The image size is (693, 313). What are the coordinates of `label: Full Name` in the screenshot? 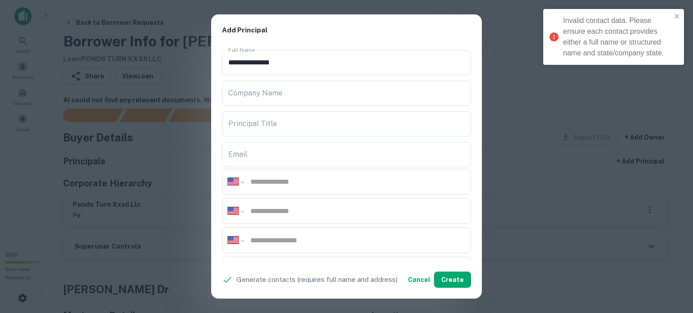 It's located at (241, 50).